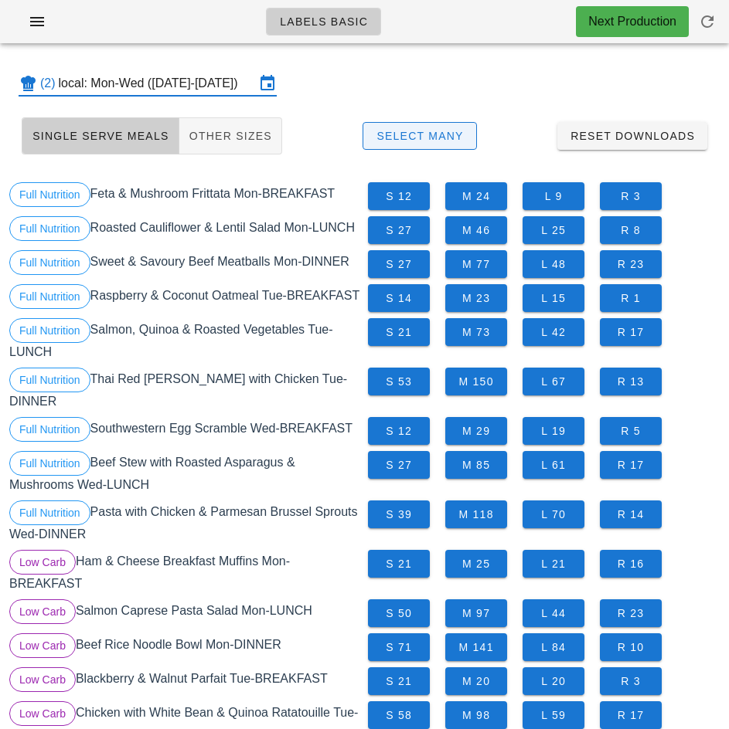 Image resolution: width=729 pixels, height=729 pixels. Describe the element at coordinates (631, 515) in the screenshot. I see `button: R 14` at that location.